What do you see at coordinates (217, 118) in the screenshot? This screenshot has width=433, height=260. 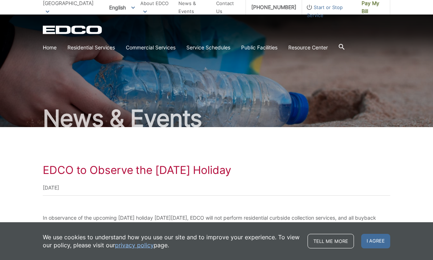 I see `h2: News & Events` at bounding box center [217, 118].